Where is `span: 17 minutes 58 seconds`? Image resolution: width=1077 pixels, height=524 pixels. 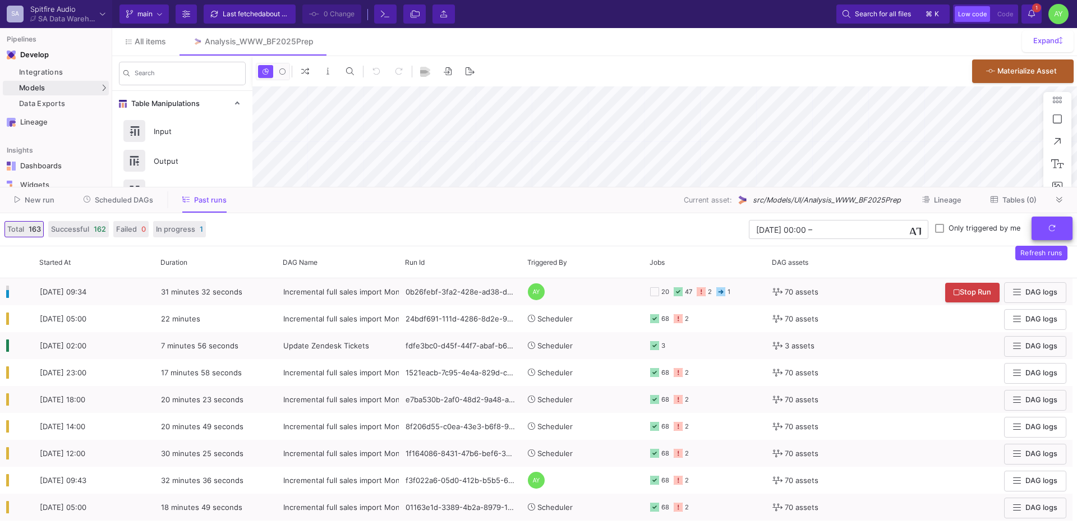 span: 17 minutes 58 seconds is located at coordinates (201, 372).